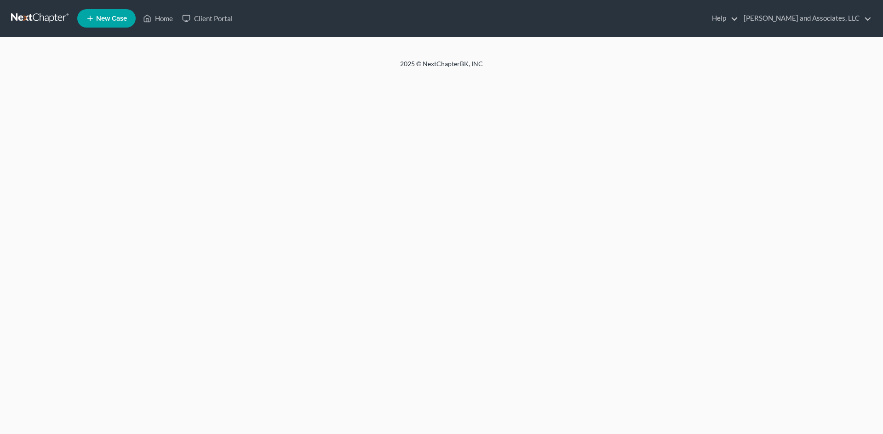  Describe the element at coordinates (207, 18) in the screenshot. I see `a: Client Portal` at that location.